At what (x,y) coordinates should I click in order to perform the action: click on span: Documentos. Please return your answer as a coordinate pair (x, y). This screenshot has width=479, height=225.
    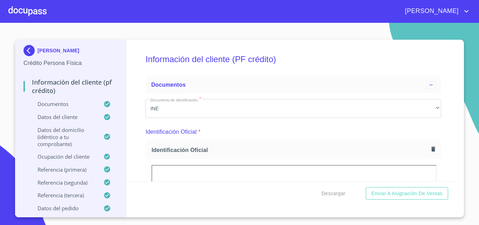
    Looking at the image, I should click on (168, 84).